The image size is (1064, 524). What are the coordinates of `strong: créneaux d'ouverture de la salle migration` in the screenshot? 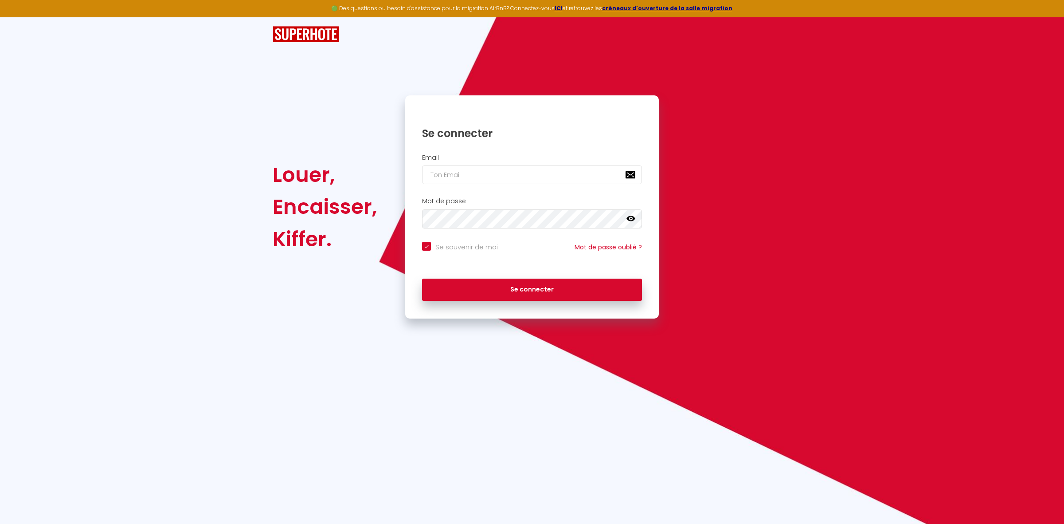 It's located at (667, 8).